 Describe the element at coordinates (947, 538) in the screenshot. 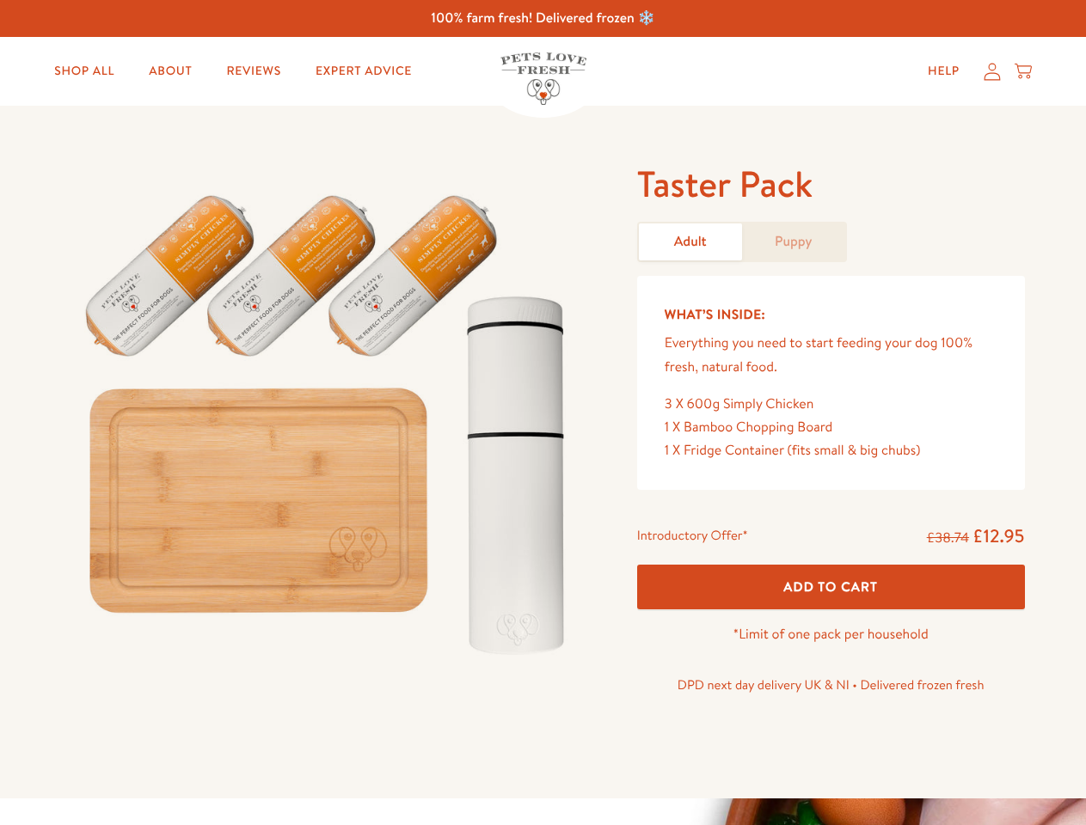

I see `s: £38.74` at that location.